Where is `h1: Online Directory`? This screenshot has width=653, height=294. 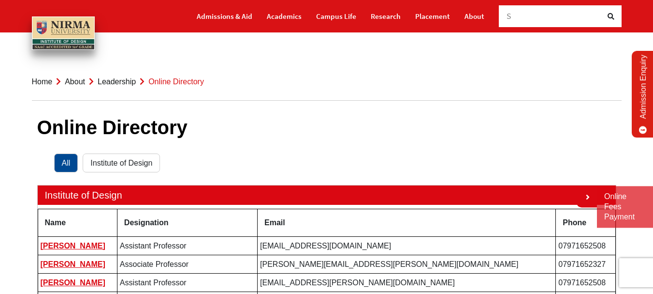 h1: Online Directory is located at coordinates (327, 127).